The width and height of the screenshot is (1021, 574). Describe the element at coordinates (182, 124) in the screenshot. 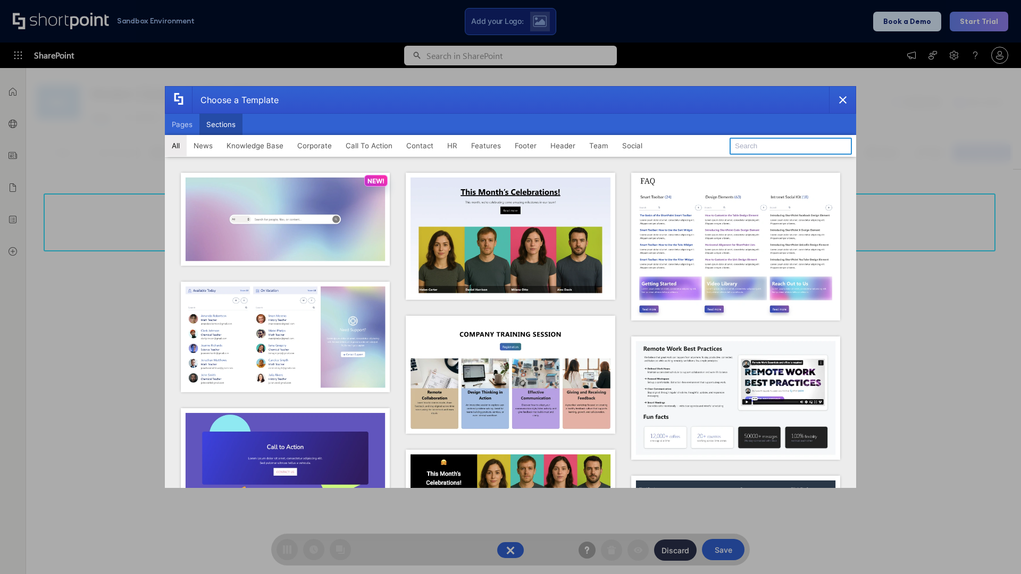

I see `button: Pages` at that location.